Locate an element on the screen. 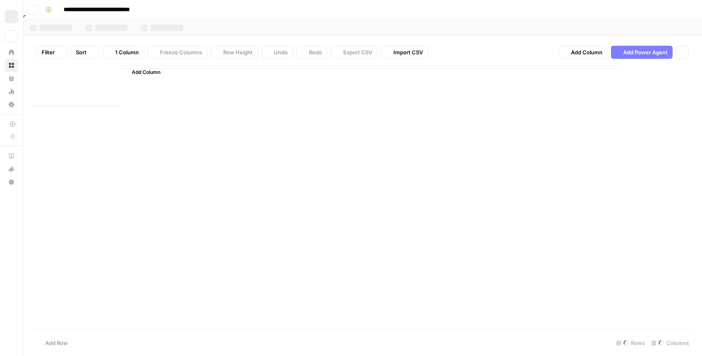 This screenshot has height=356, width=702. span: Redo is located at coordinates (316, 52).